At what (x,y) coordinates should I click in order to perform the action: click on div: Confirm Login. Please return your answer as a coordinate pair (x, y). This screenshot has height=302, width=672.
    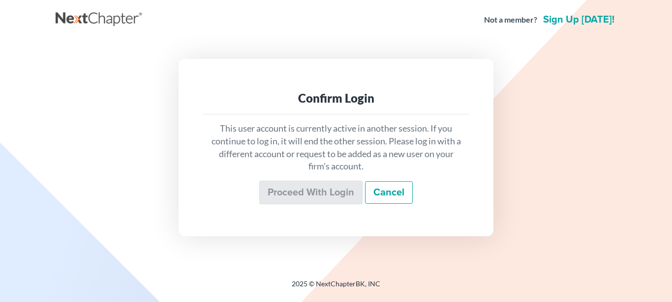
    Looking at the image, I should click on (336, 98).